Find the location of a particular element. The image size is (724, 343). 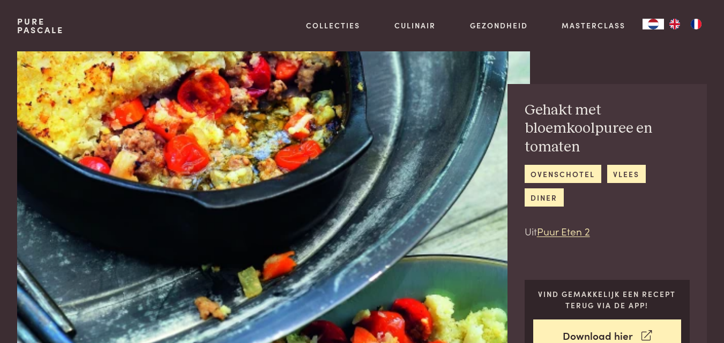

p: Vind gemakkelijk een recept terug via de app! is located at coordinates (607, 299).